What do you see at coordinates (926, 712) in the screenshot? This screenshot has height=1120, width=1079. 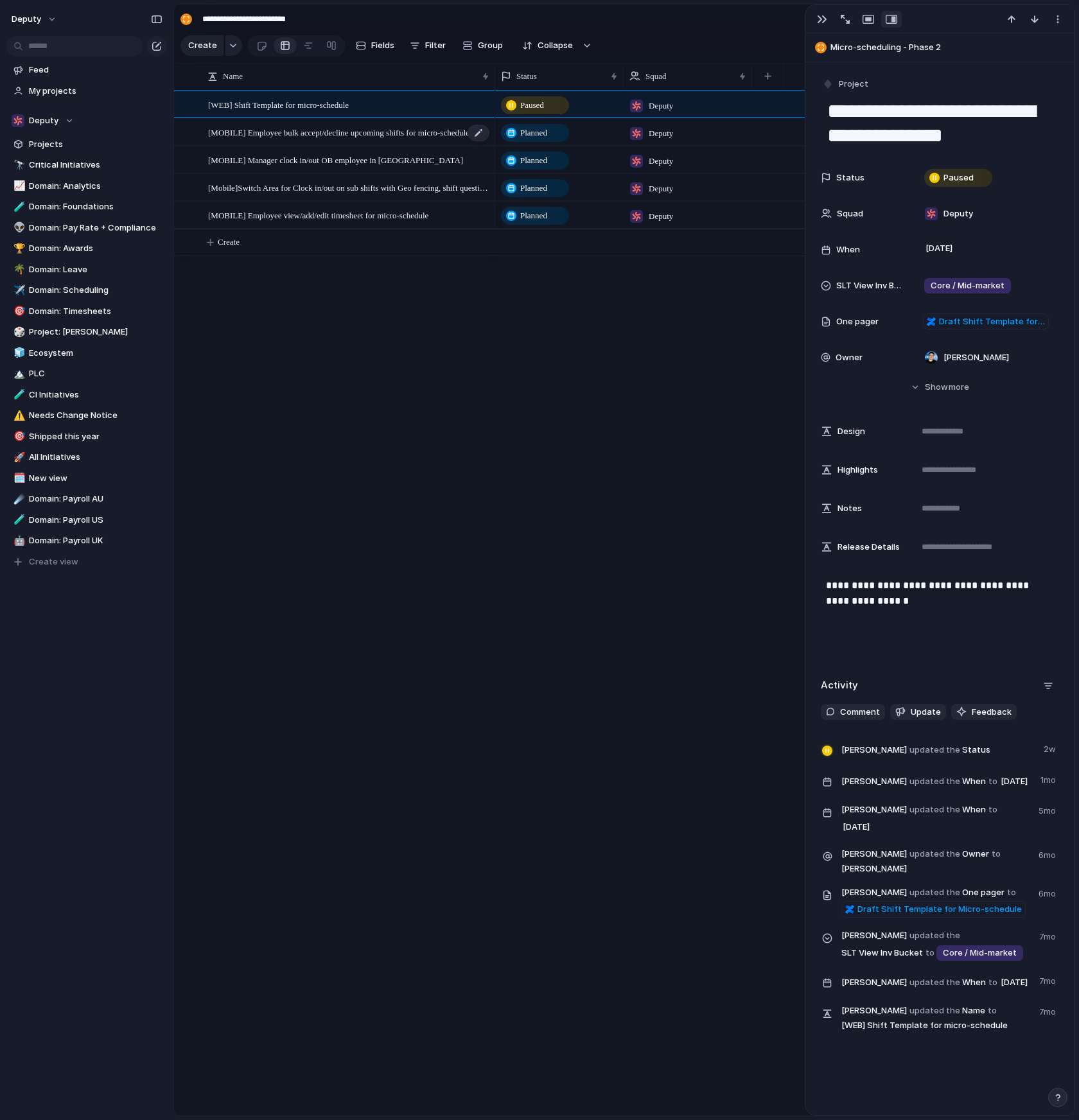 I see `span: Update` at bounding box center [926, 712].